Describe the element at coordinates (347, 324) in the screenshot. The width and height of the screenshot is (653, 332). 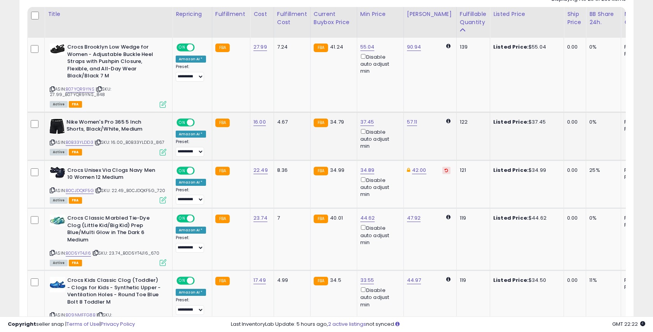
I see `a: 2 active listings` at that location.